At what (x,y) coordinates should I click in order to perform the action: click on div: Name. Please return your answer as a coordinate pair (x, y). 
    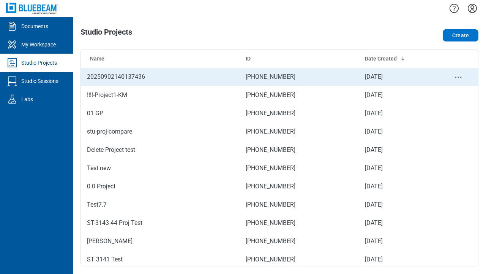
    Looking at the image, I should click on (162, 59).